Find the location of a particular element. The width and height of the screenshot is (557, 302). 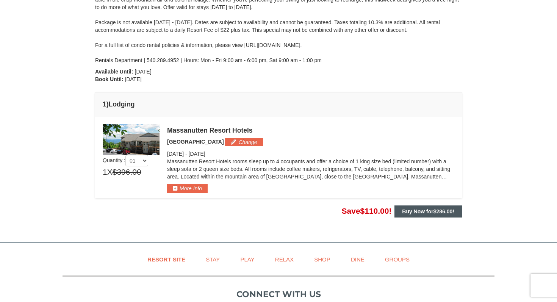

p: Connect with us is located at coordinates (278, 294).